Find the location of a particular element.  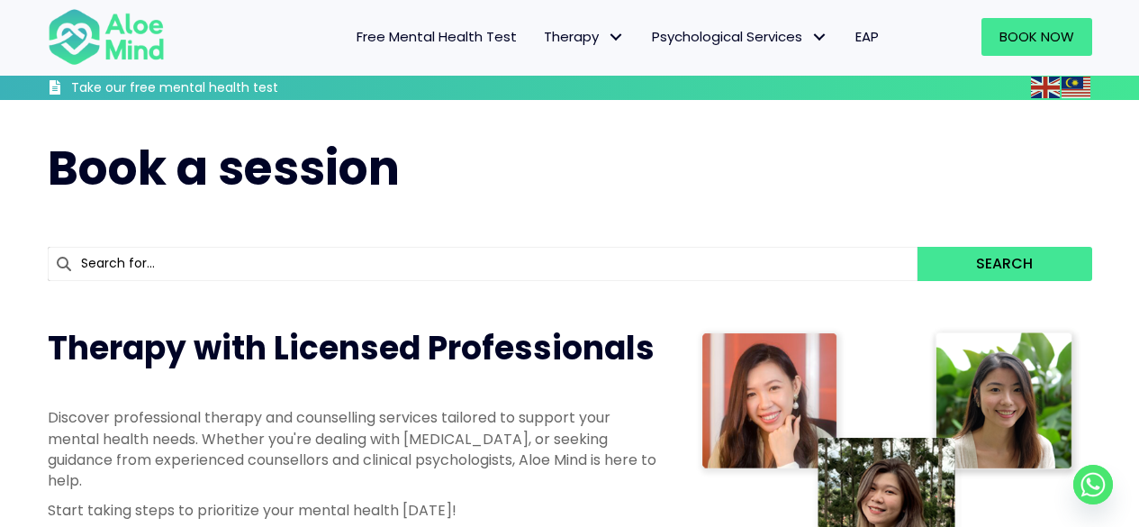

a: English is located at coordinates (1047, 86).